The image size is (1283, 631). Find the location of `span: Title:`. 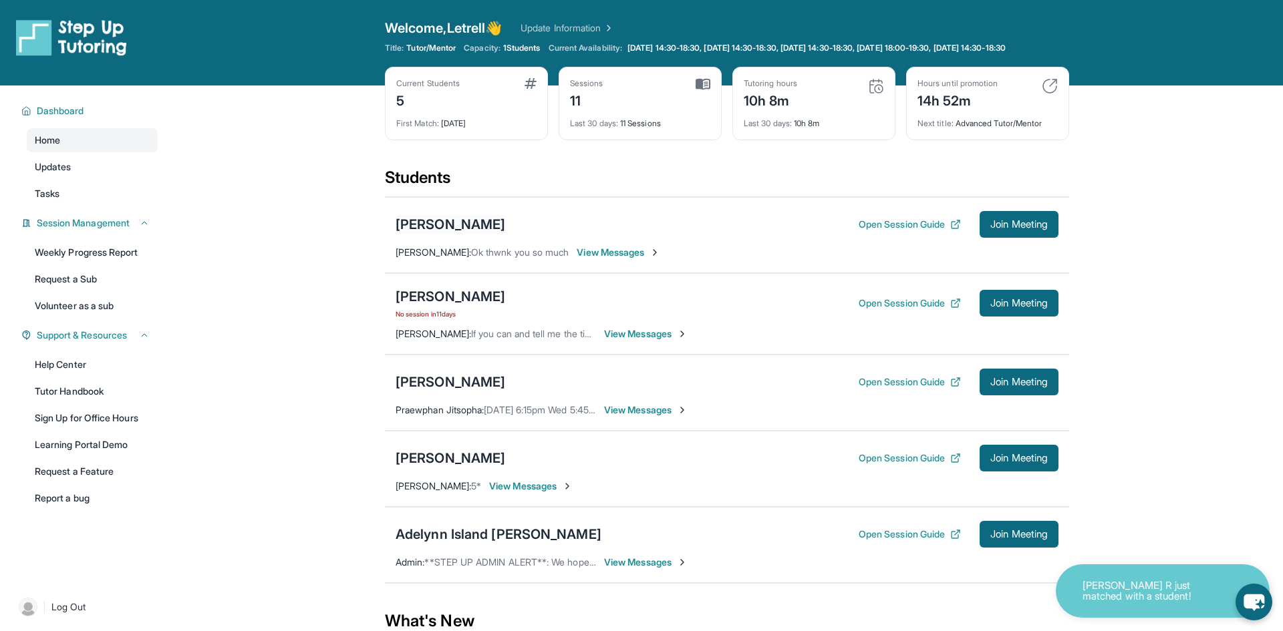

span: Title: is located at coordinates (394, 48).